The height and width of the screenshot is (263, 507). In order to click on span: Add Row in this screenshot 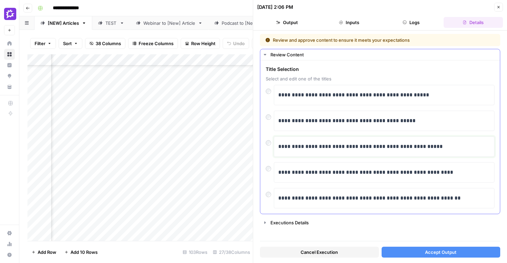, I will do `click(47, 252)`.